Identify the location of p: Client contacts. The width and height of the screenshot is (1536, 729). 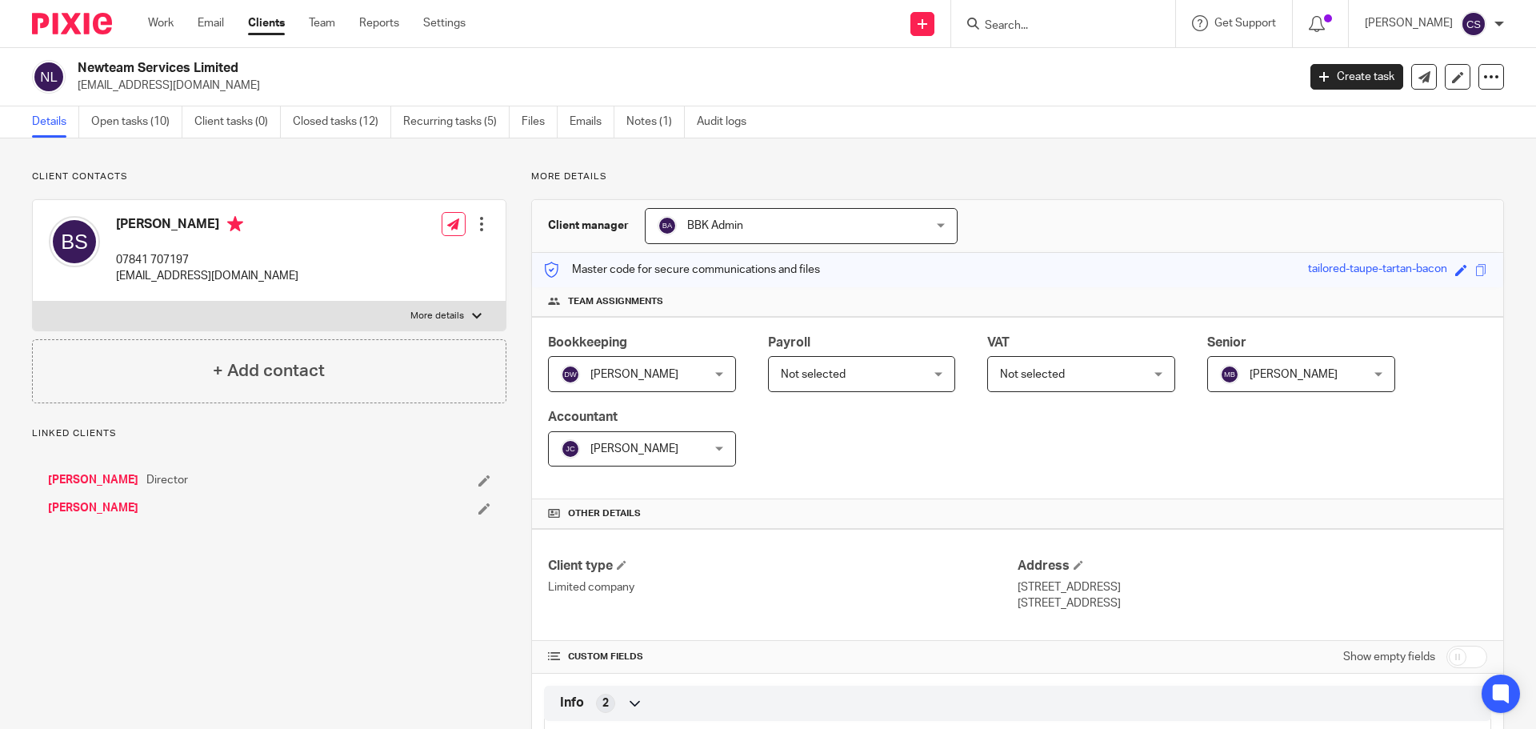
(269, 177).